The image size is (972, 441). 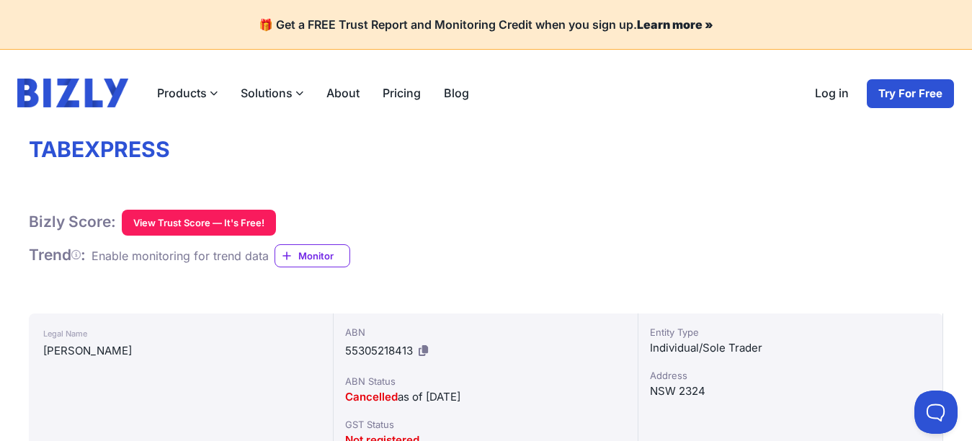 What do you see at coordinates (790, 332) in the screenshot?
I see `div: Entity Type` at bounding box center [790, 332].